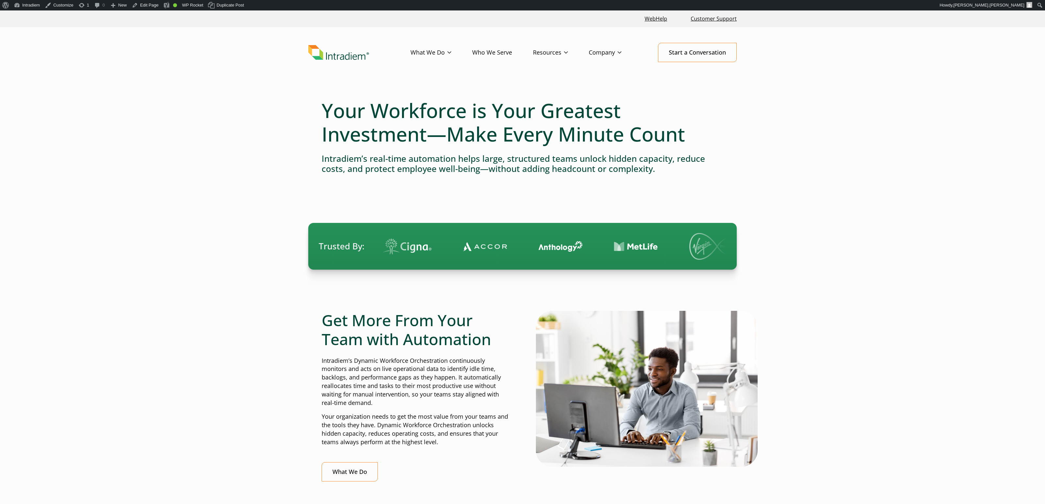 The height and width of the screenshot is (504, 1045). I want to click on a: Resources, so click(561, 53).